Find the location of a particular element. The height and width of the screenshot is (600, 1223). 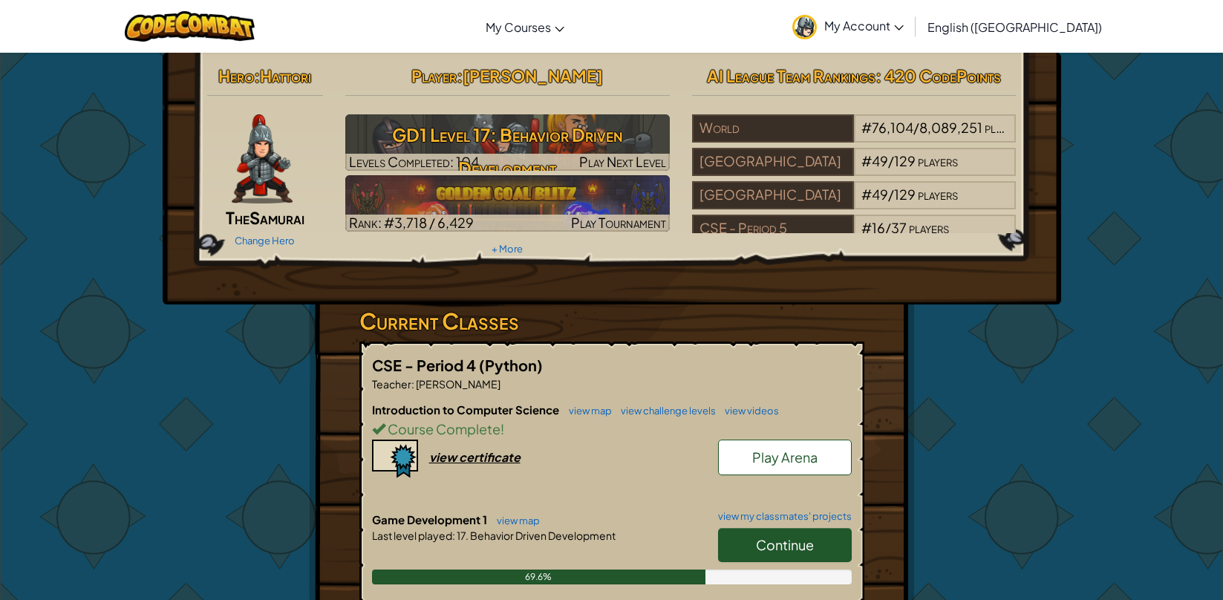

span: My Courses is located at coordinates (519, 27).